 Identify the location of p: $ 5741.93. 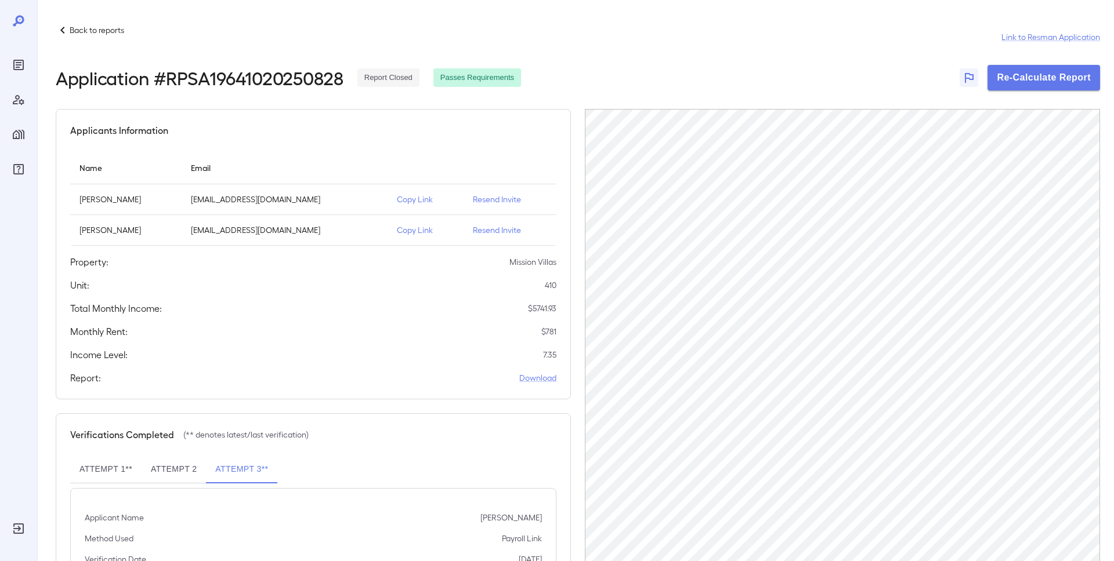
(542, 309).